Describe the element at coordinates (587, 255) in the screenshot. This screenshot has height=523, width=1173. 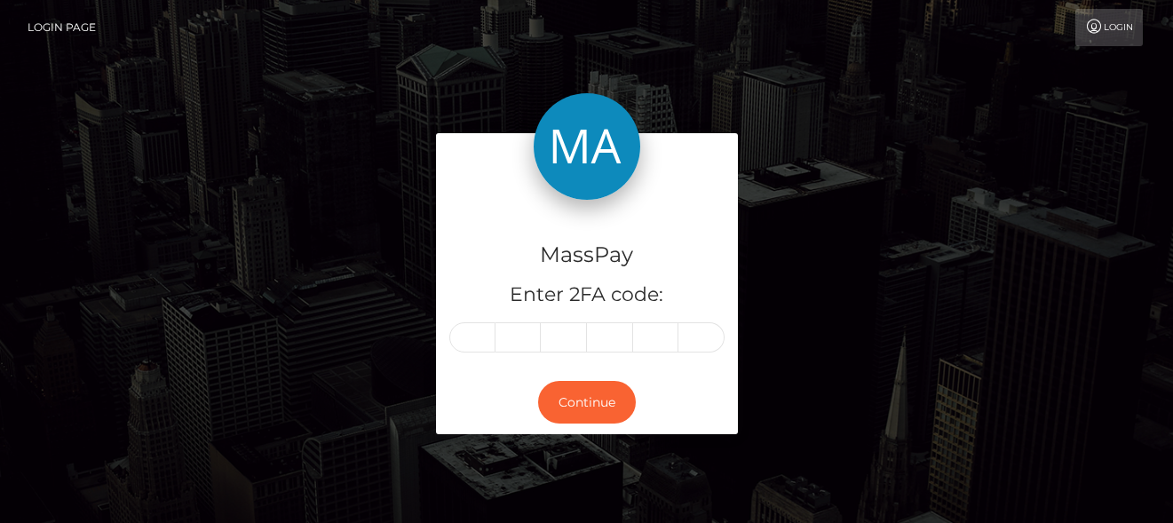
I see `h4: MassPay` at that location.